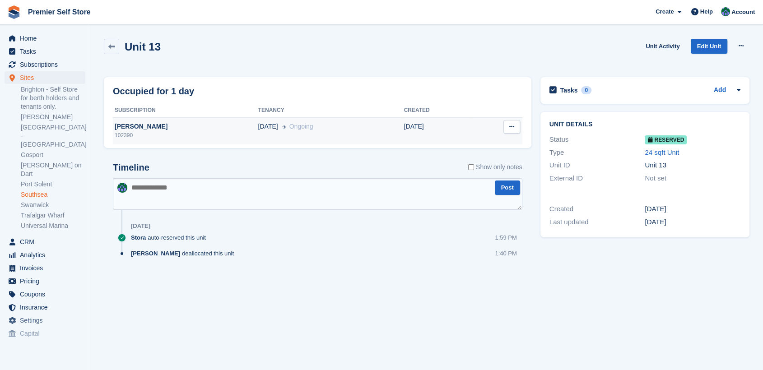  What do you see at coordinates (171, 238) in the screenshot?
I see `div: auto-reserved this unit` at bounding box center [171, 238].